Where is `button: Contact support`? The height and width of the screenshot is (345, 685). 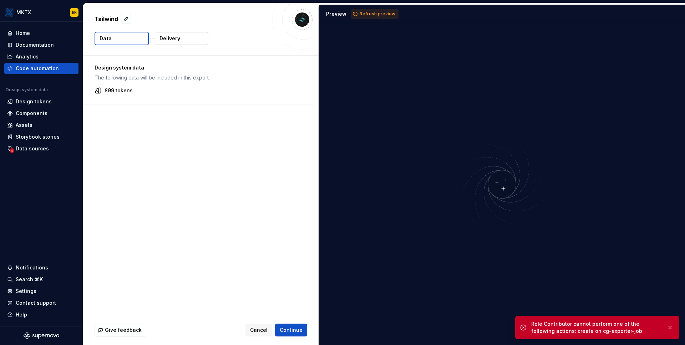
button: Contact support is located at coordinates (41, 303).